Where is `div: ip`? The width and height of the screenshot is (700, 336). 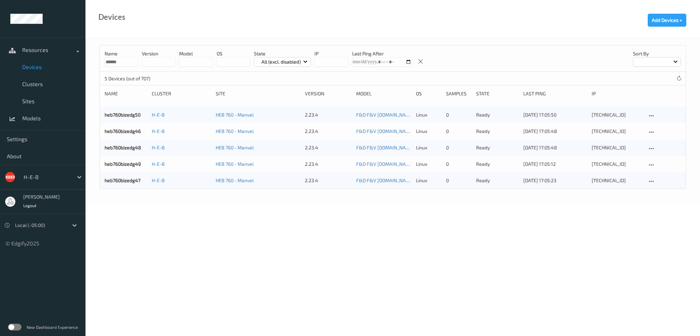
div: ip is located at coordinates (617, 94).